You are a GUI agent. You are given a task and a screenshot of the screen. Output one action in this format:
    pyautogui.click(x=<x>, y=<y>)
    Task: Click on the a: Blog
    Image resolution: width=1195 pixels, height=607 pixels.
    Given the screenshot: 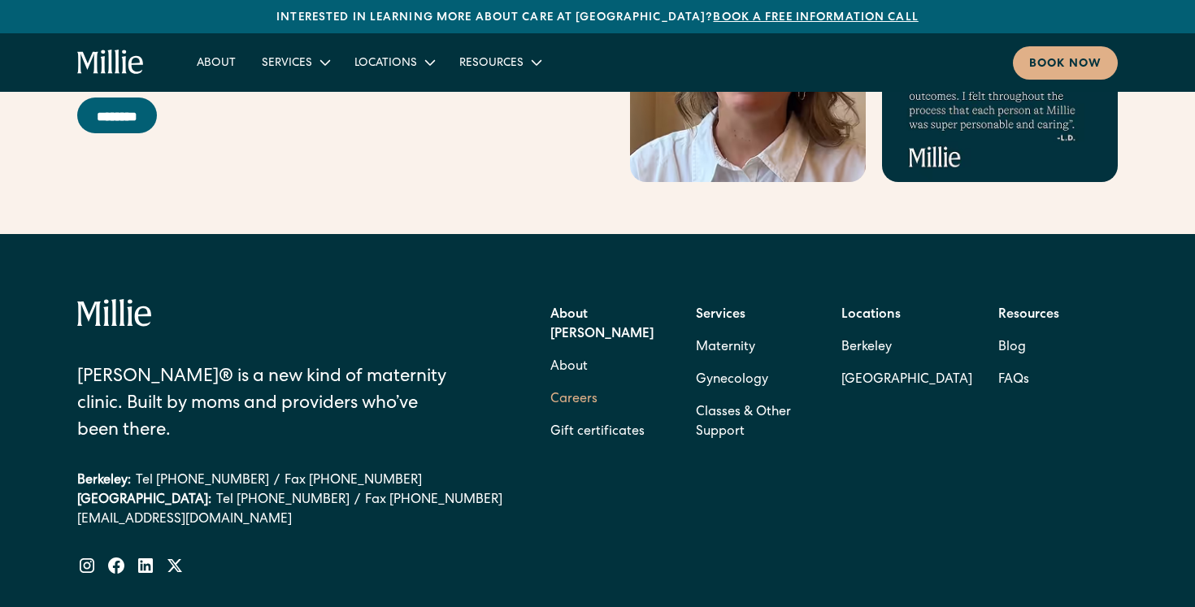 What is the action you would take?
    pyautogui.click(x=1012, y=348)
    